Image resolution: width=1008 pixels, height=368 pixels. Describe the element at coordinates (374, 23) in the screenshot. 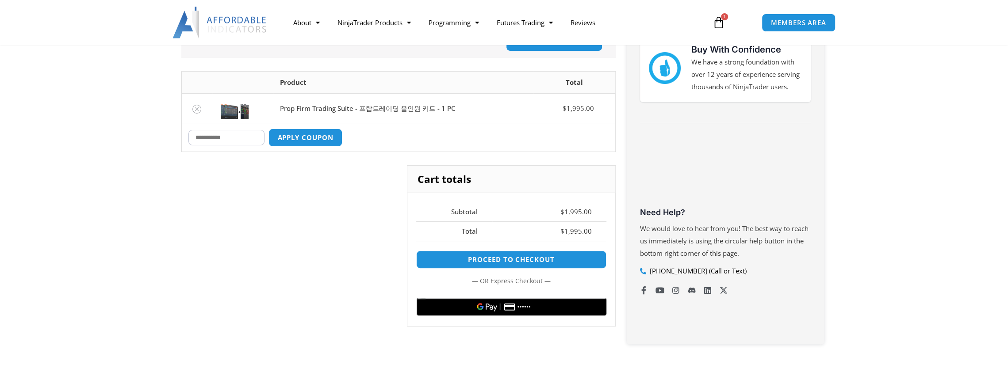

I see `a: NinjaTrader Products` at that location.